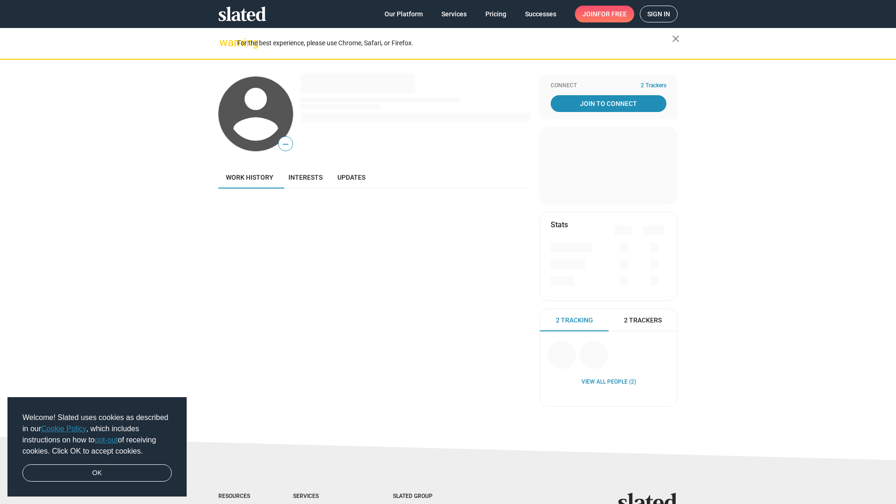 The width and height of the screenshot is (896, 504). Describe the element at coordinates (351, 177) in the screenshot. I see `span: Updates` at that location.